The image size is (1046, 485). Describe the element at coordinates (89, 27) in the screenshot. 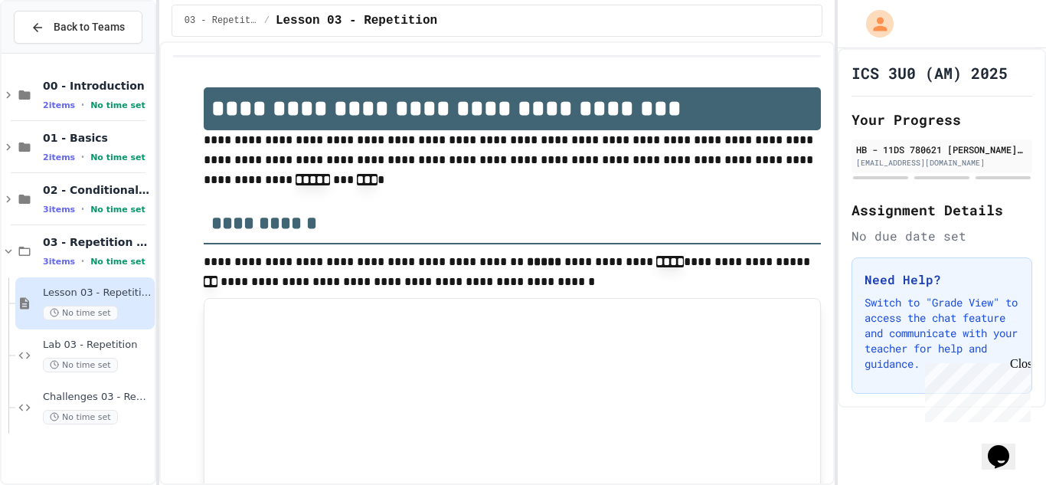

I see `span: Back to Teams` at that location.